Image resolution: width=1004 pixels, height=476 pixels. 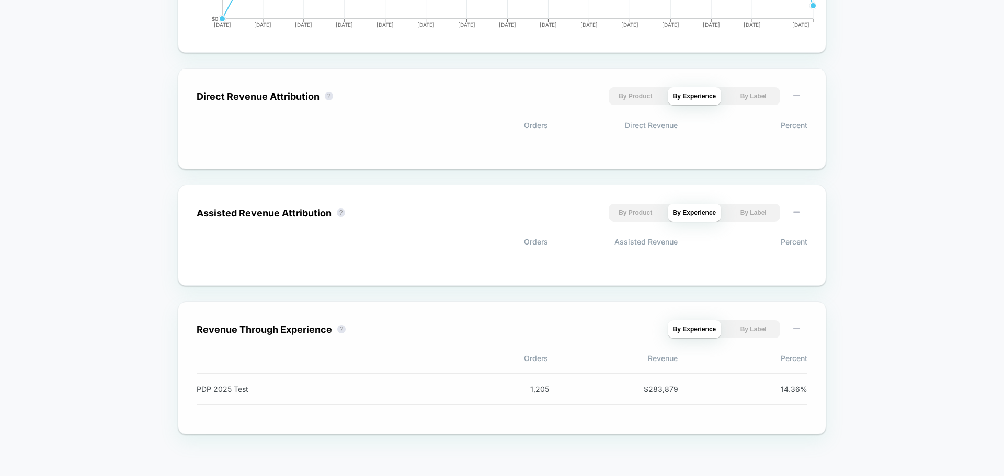 I want to click on span: 1,205, so click(x=525, y=389).